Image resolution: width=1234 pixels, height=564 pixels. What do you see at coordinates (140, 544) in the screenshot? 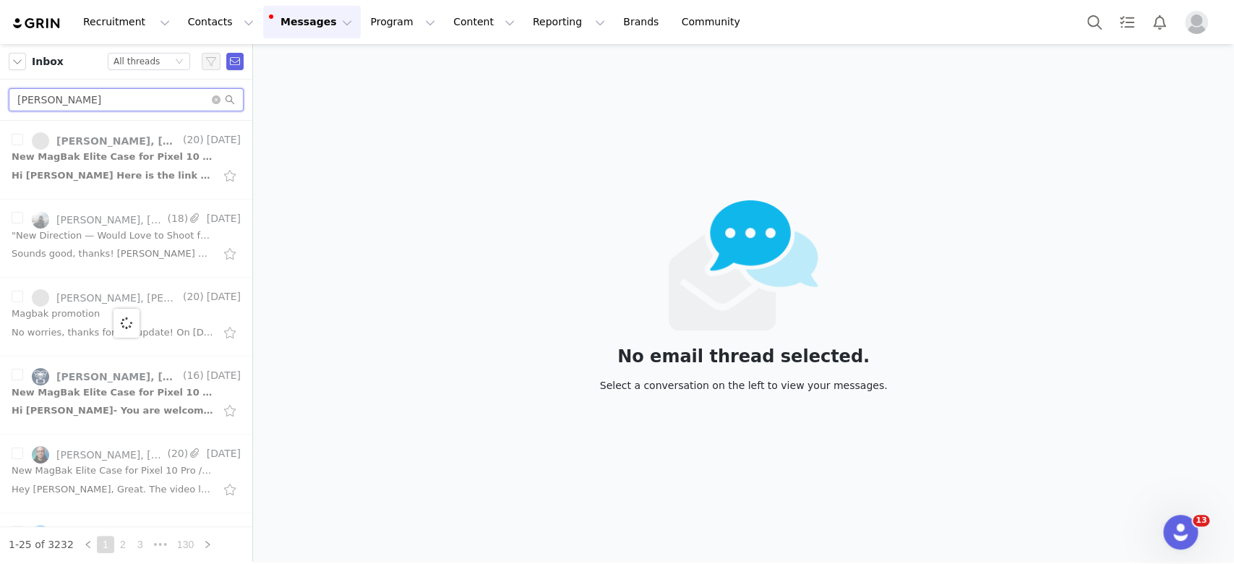
I see `li: 3` at bounding box center [140, 544].